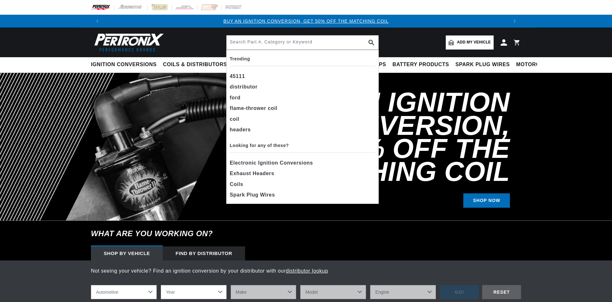 Image resolution: width=612 pixels, height=302 pixels. I want to click on summary: Motorcycle, so click(535, 64).